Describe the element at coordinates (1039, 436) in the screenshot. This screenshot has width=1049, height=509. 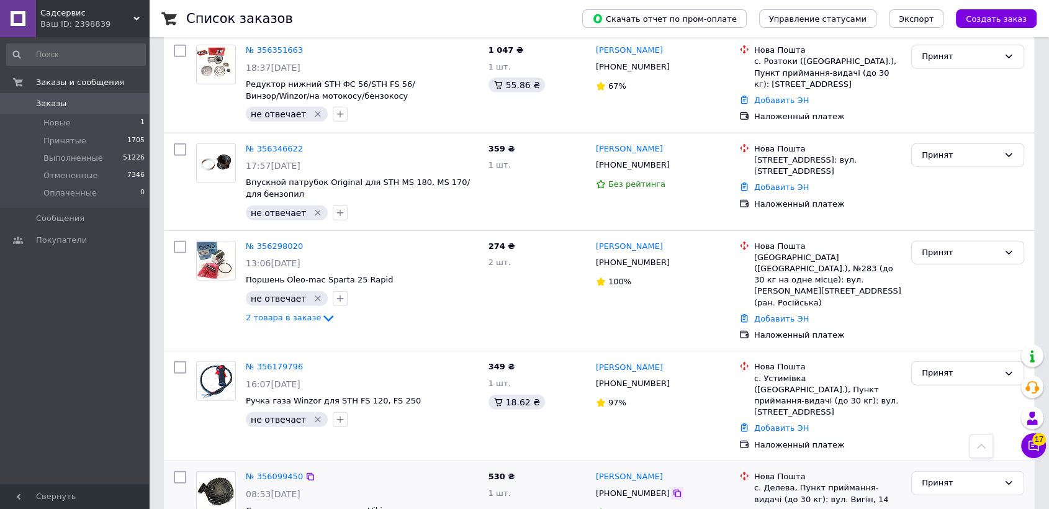
I see `span: 17` at that location.